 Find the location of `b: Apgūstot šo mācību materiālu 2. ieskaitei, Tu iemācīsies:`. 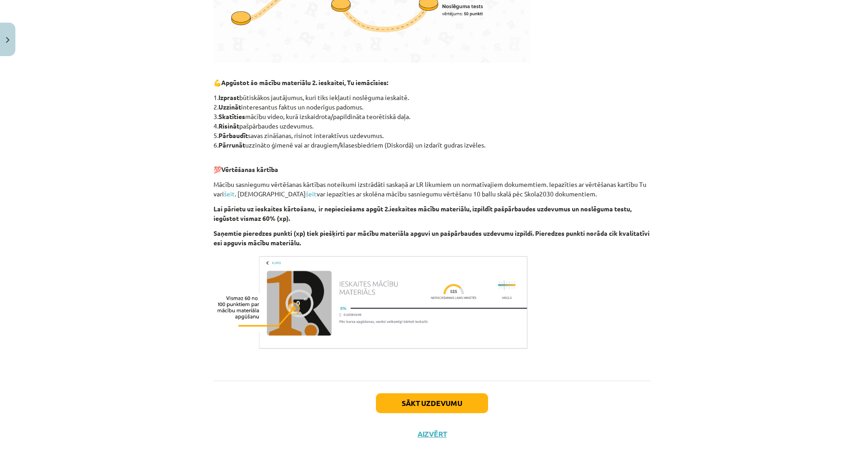

b: Apgūstot šo mācību materiālu 2. ieskaitei, Tu iemācīsies: is located at coordinates (304, 82).